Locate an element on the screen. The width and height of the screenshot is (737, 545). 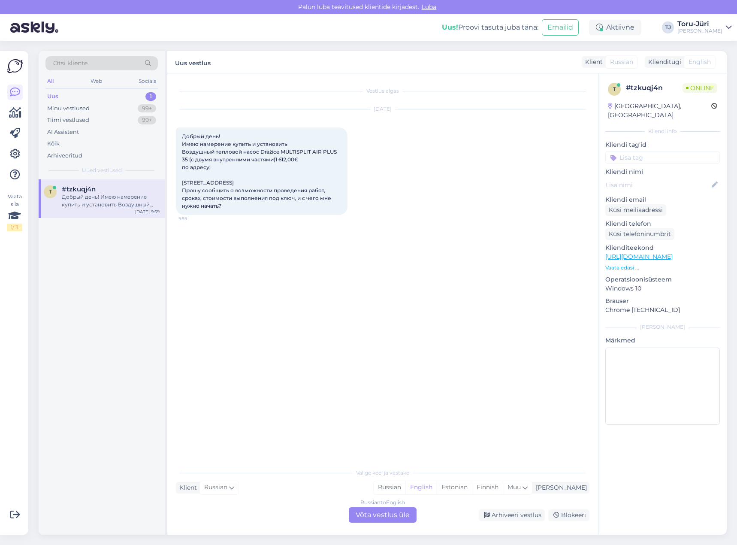
p: Kliendi telefon is located at coordinates (663, 224).